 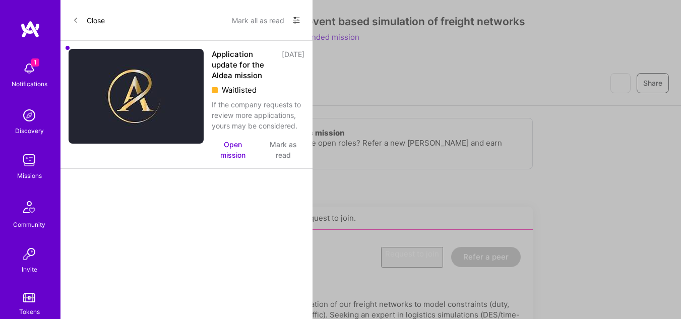 What do you see at coordinates (283, 150) in the screenshot?
I see `button: Mark as read` at bounding box center [283, 150].